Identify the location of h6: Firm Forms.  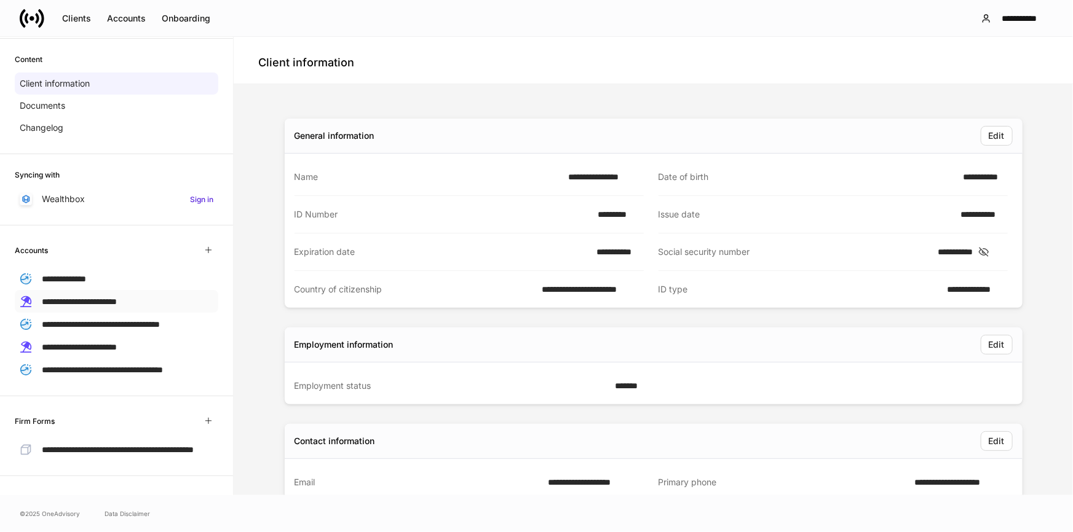
(34, 421).